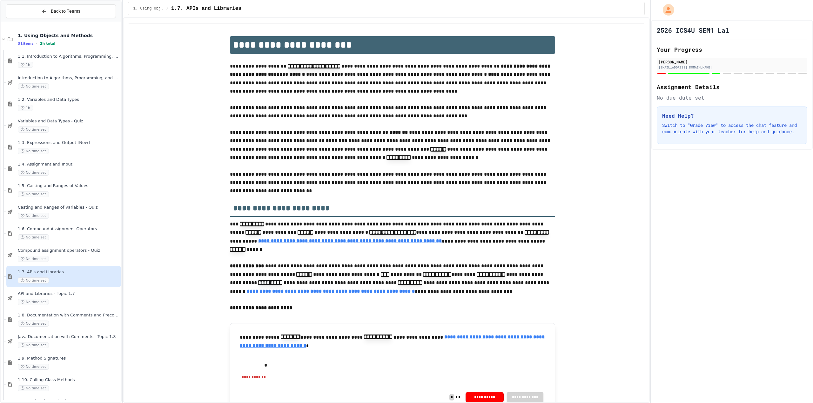 The image size is (813, 403). Describe the element at coordinates (69, 229) in the screenshot. I see `span: 1.6. Compound Assignment Operators` at that location.